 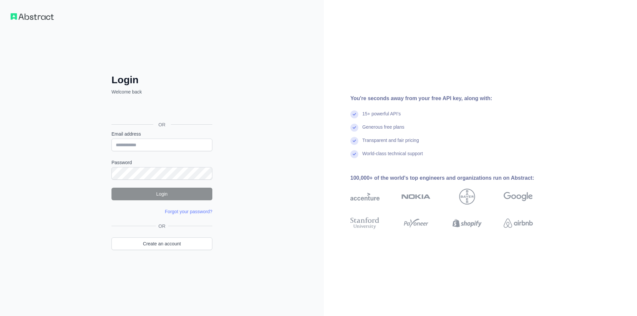 I want to click on img: nokia, so click(x=416, y=197).